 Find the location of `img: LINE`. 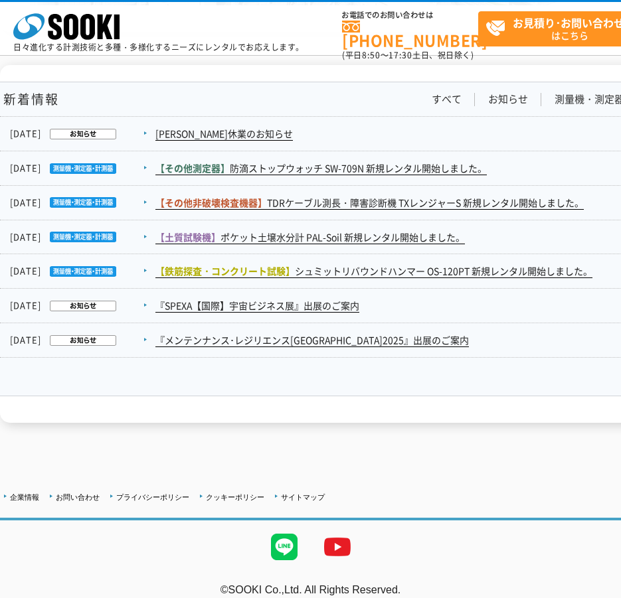

img: LINE is located at coordinates (284, 547).